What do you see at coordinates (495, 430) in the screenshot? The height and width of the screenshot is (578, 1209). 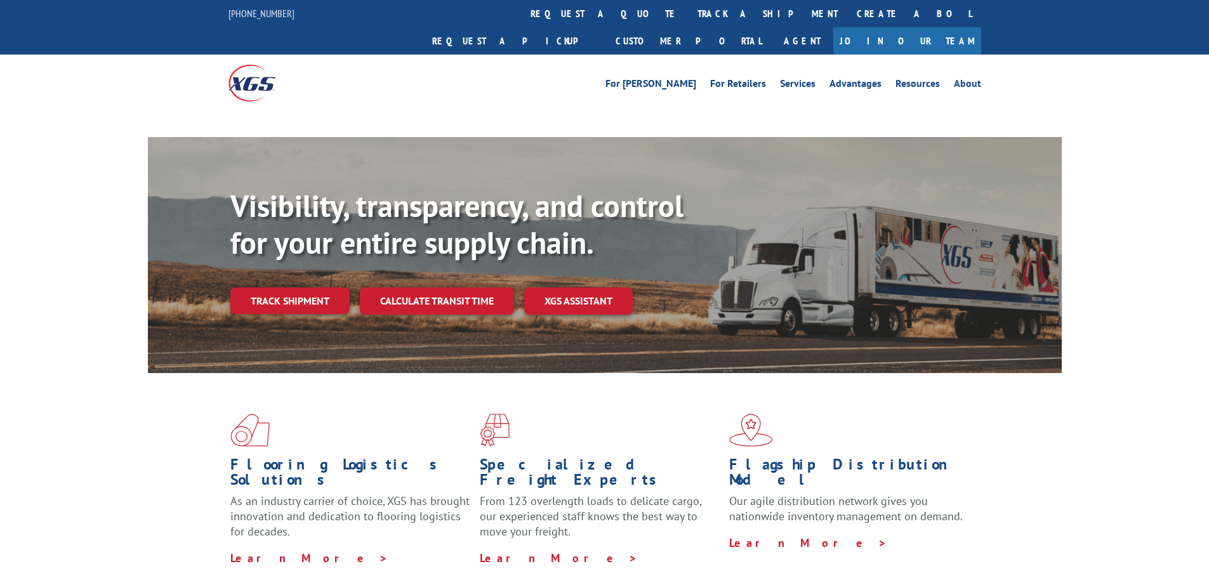 I see `img: xgs-icon-focused-on-flooring-red` at bounding box center [495, 430].